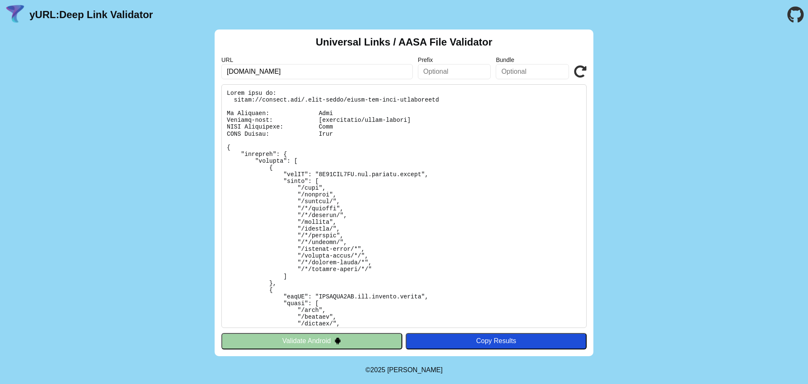  Describe the element at coordinates (378, 369) in the screenshot. I see `span: 2025` at that location.